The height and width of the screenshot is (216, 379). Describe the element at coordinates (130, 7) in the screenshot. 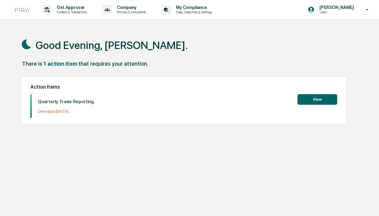

I see `p: Company` at that location.